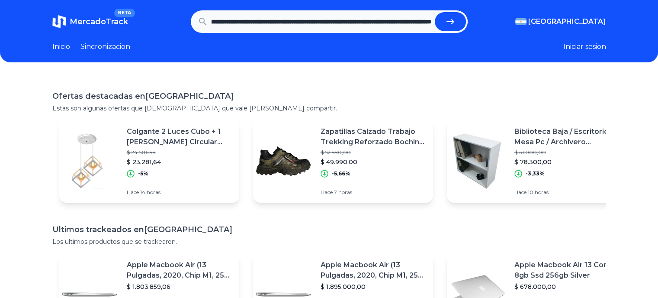 Image resolution: width=658 pixels, height=298 pixels. I want to click on p: Los ultimos productos que se trackearon., so click(329, 241).